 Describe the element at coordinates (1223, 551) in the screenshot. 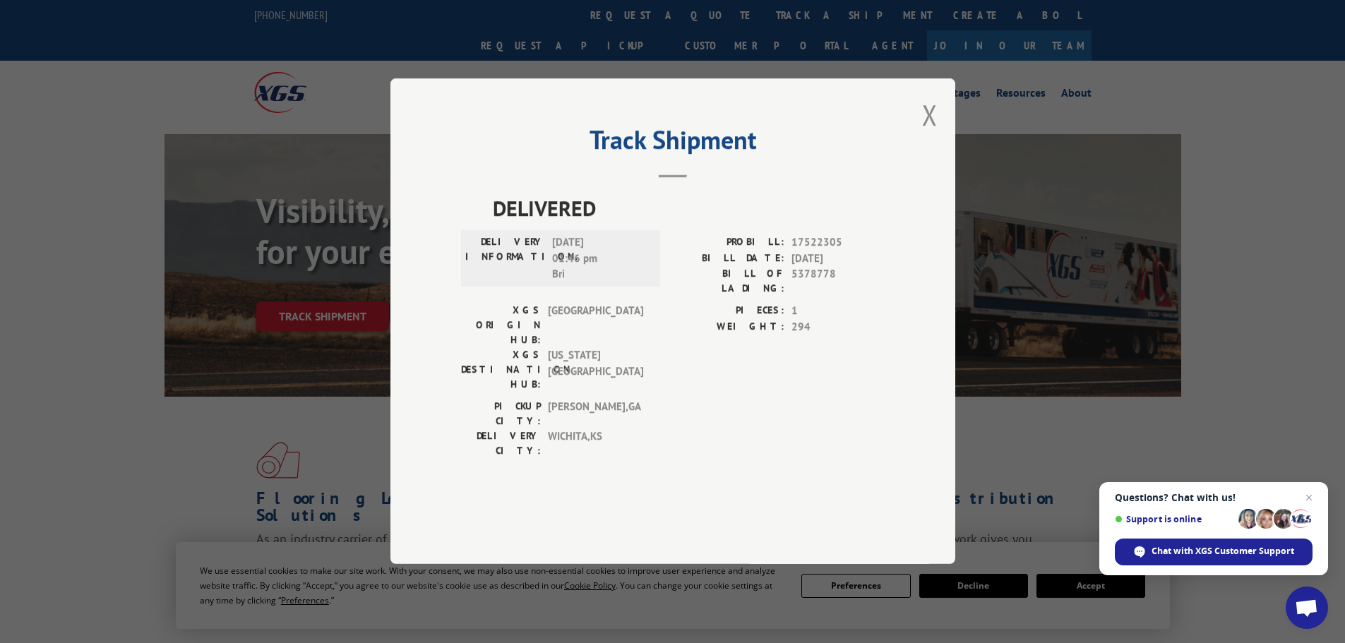

I see `span: Chat with XGS Customer Support` at that location.